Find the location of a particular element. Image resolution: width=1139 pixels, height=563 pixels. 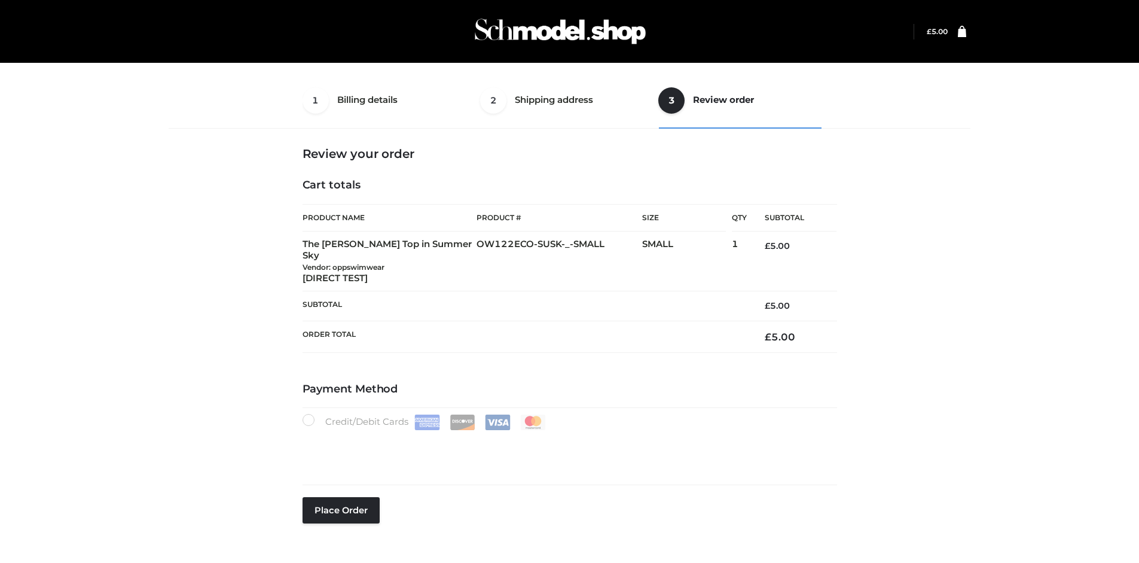

a: Schmodel Admin 964 is located at coordinates (560, 31).